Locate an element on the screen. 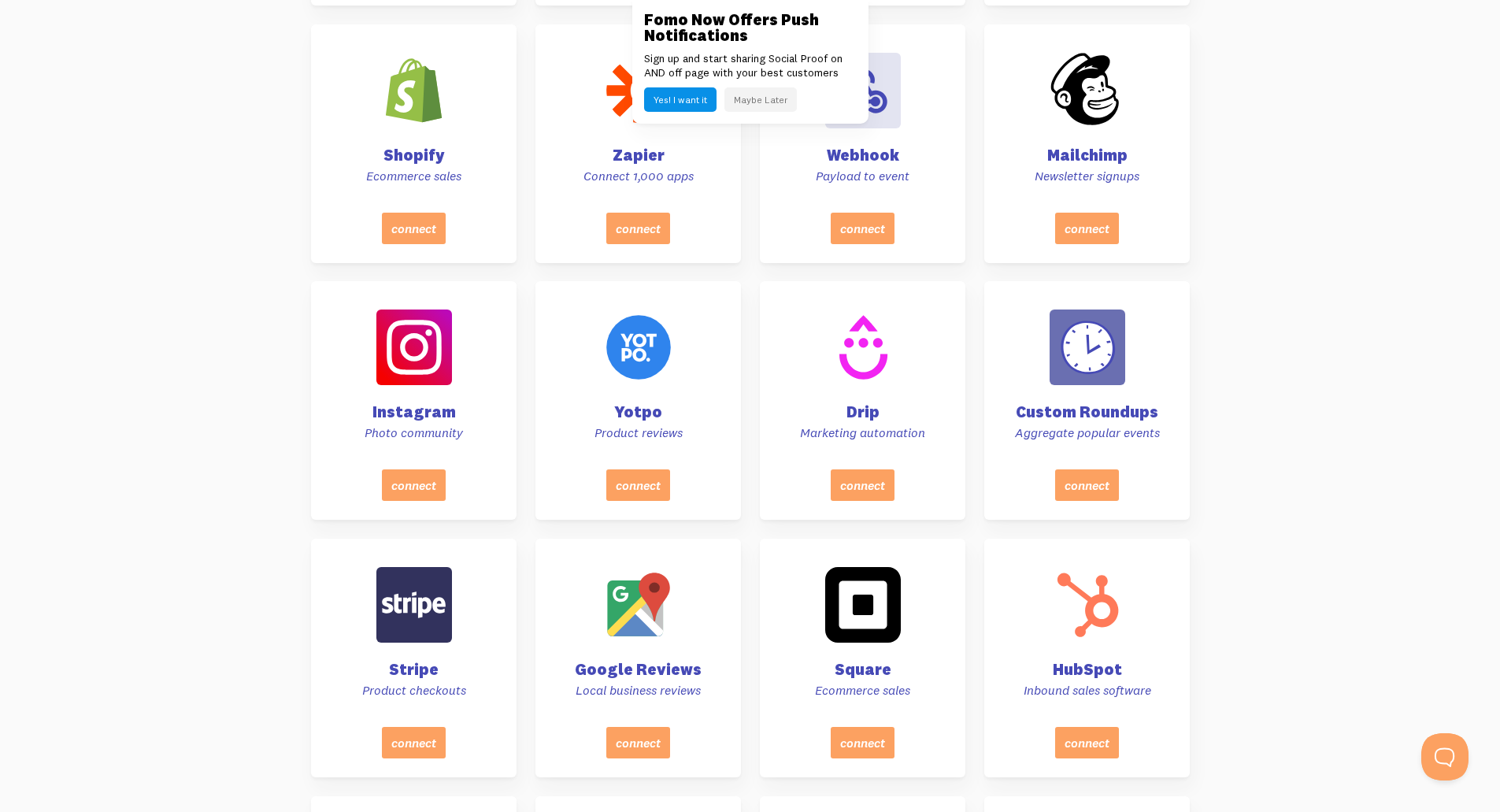  h4: Drip is located at coordinates (862, 412).